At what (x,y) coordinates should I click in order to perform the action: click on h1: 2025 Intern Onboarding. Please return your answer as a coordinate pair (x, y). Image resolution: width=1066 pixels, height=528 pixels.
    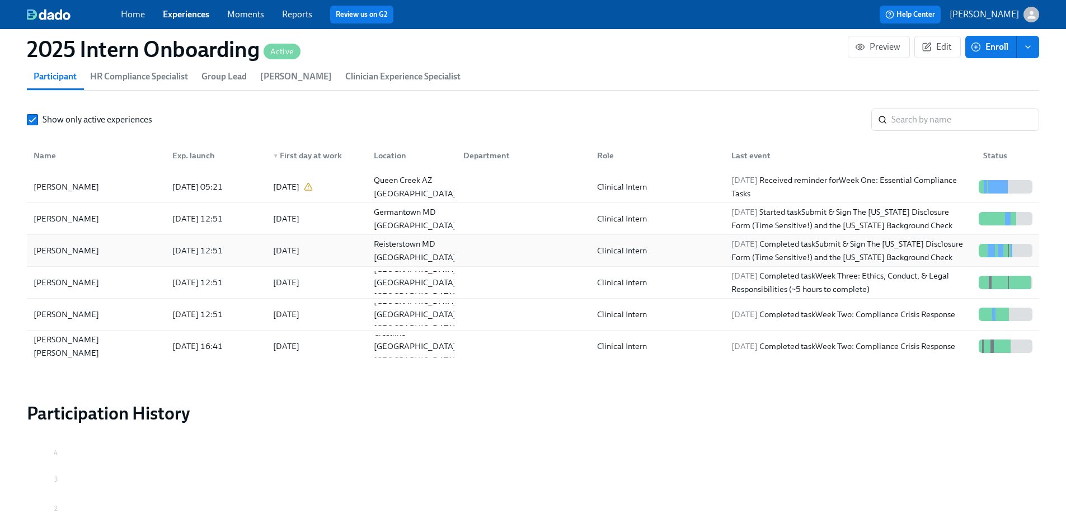
    Looking at the image, I should click on (163, 49).